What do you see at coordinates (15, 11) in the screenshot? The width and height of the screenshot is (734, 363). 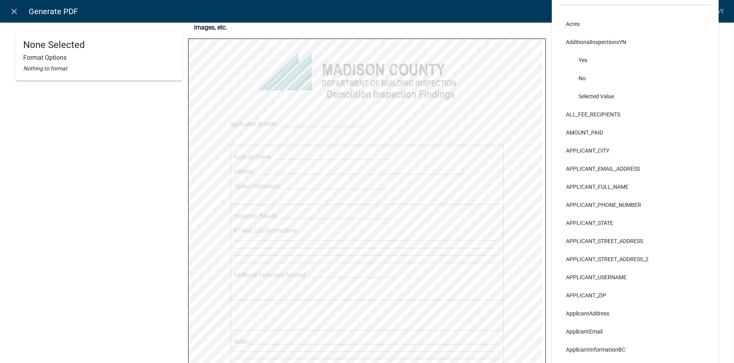 I see `i: close` at bounding box center [15, 11].